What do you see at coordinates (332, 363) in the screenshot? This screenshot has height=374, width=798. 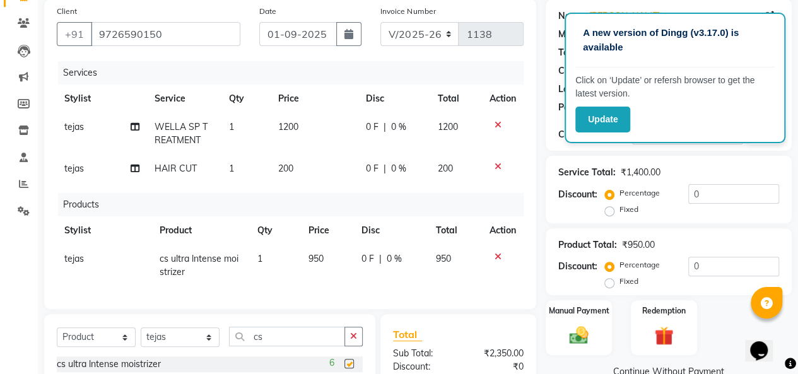 I see `span: 6` at bounding box center [332, 363].